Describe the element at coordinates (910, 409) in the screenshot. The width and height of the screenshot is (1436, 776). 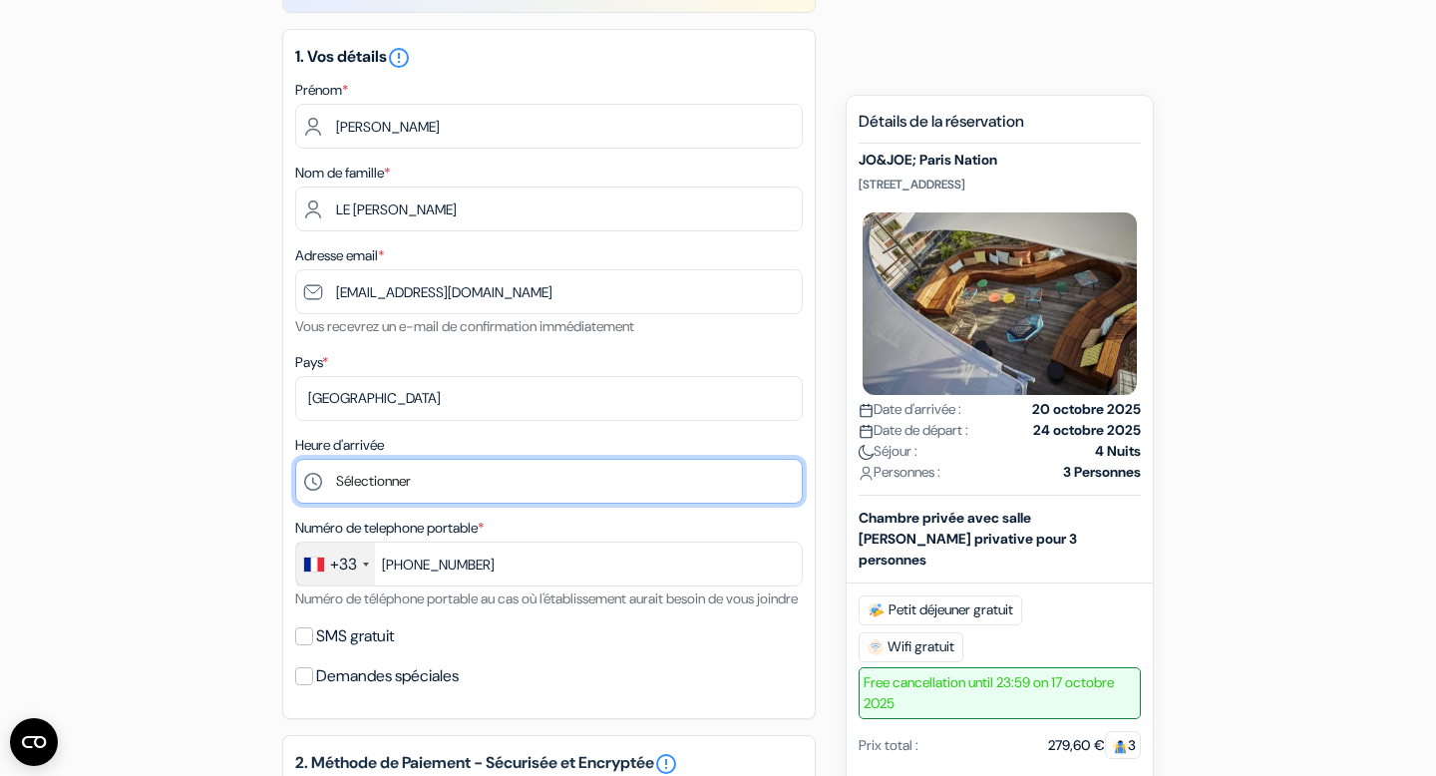
I see `span: Date d'arrivée :` at that location.